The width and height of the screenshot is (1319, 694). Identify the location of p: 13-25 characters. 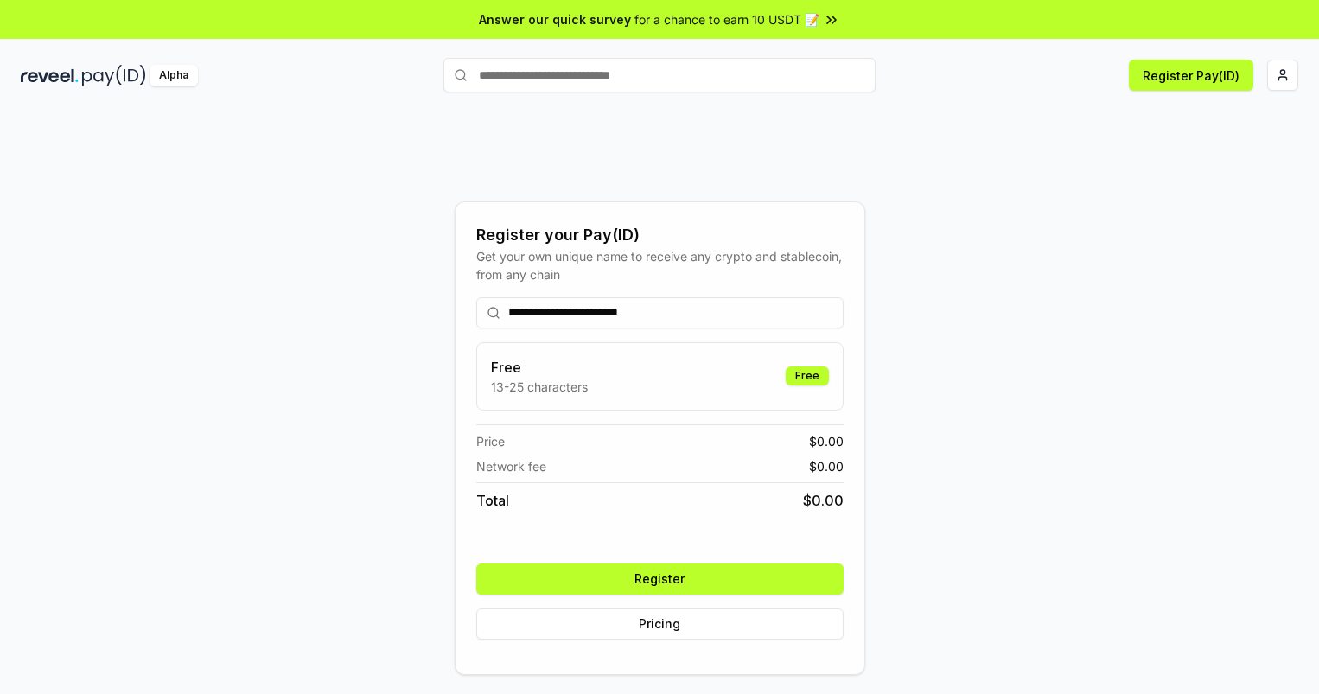
(539, 386).